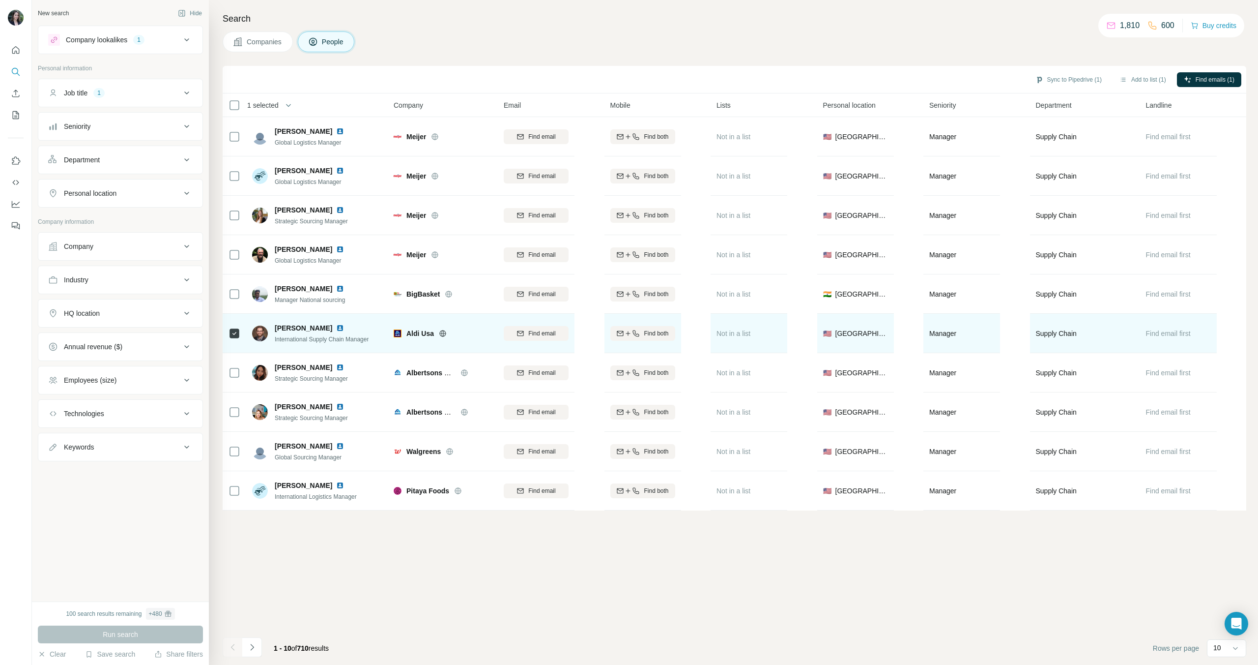  What do you see at coordinates (76, 93) in the screenshot?
I see `div: Job title` at bounding box center [76, 93].